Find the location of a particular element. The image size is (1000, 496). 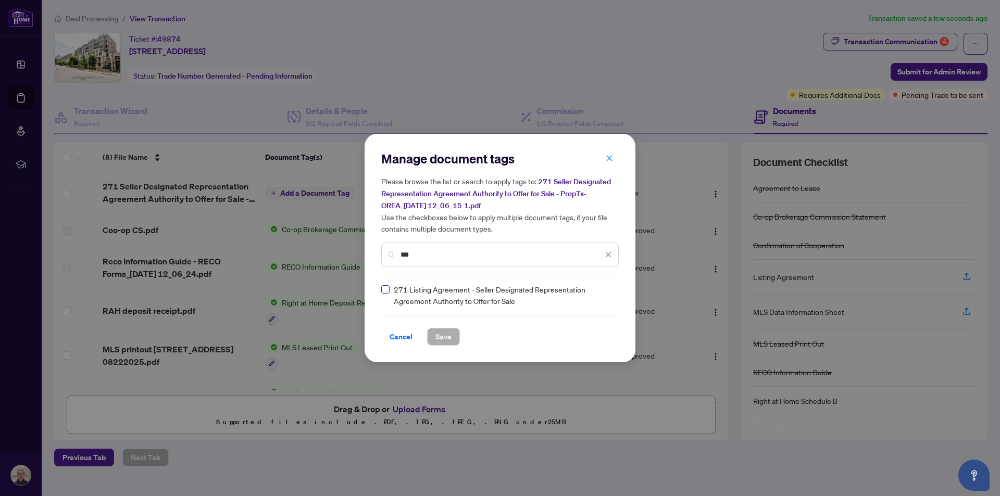

button: Open asap is located at coordinates (974, 476).